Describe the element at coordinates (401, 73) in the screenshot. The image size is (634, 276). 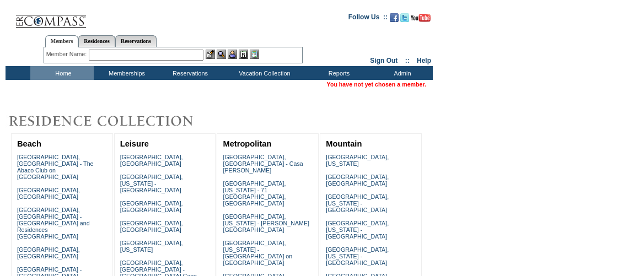
I see `td: Admin` at that location.